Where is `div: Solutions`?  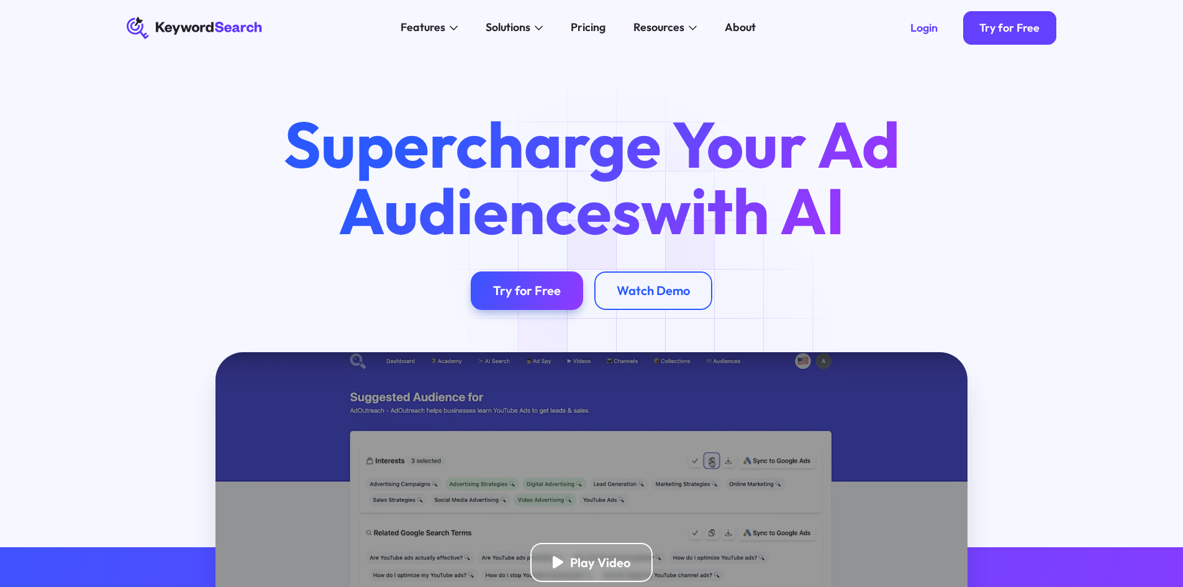 div: Solutions is located at coordinates (508, 27).